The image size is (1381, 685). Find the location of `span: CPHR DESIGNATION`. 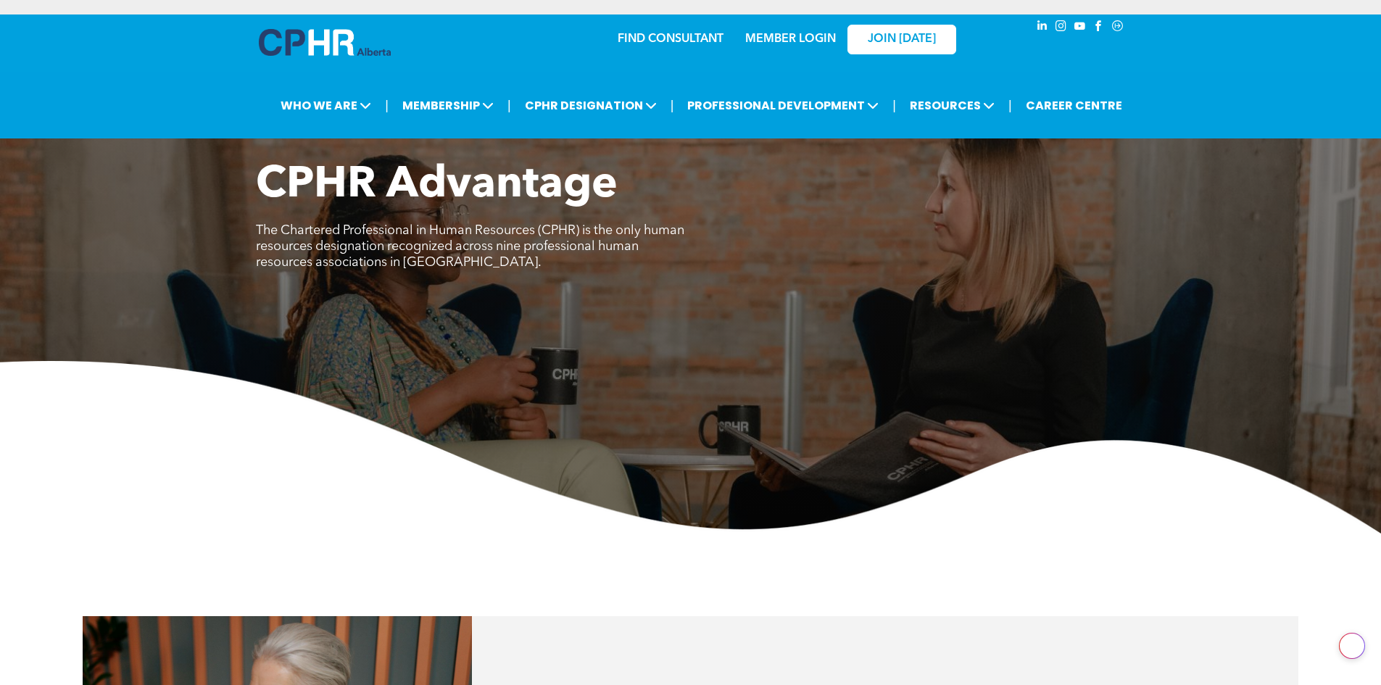

span: CPHR DESIGNATION is located at coordinates (591, 105).